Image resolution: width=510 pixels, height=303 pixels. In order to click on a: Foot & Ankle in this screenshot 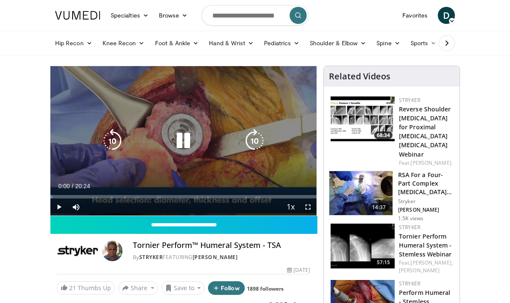, I will do `click(177, 43)`.